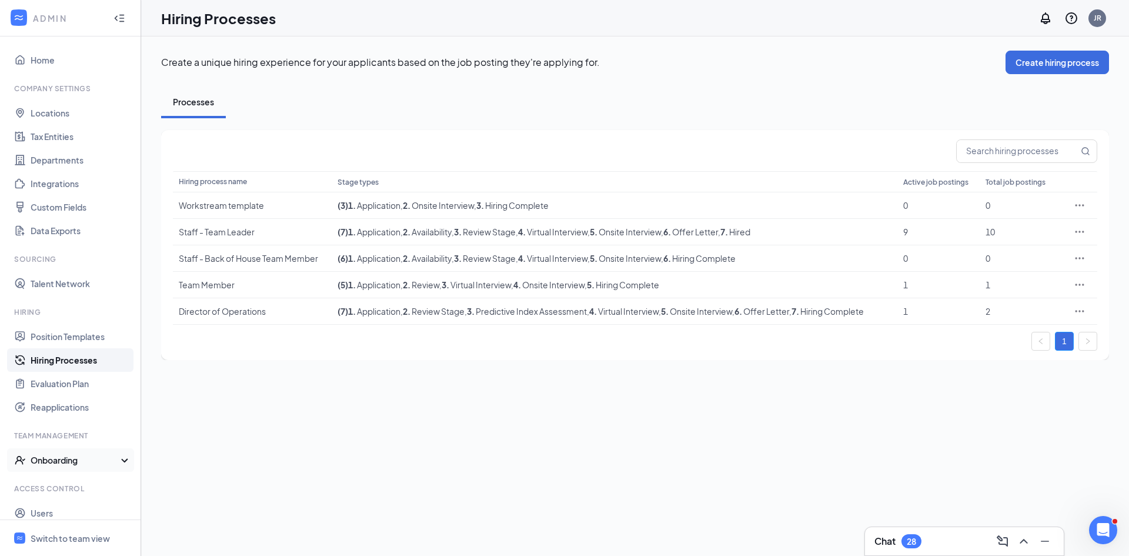 Image resolution: width=1129 pixels, height=556 pixels. What do you see at coordinates (939, 182) in the screenshot?
I see `th: Active job postings` at bounding box center [939, 182].